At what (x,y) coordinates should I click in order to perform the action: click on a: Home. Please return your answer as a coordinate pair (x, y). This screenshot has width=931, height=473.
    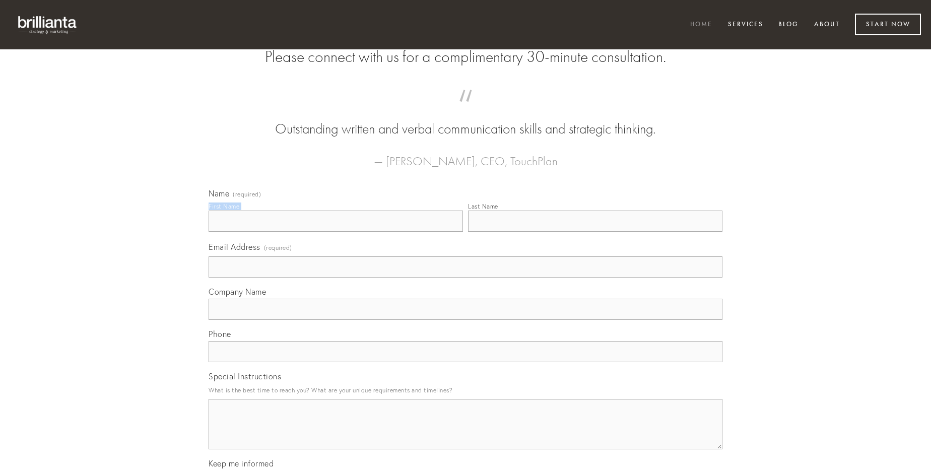
    Looking at the image, I should click on (702, 25).